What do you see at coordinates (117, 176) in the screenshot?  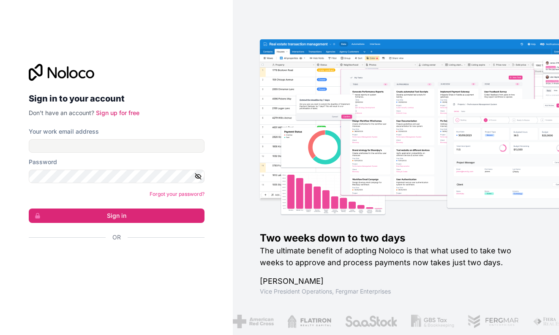 I see `input: Password` at bounding box center [117, 176].